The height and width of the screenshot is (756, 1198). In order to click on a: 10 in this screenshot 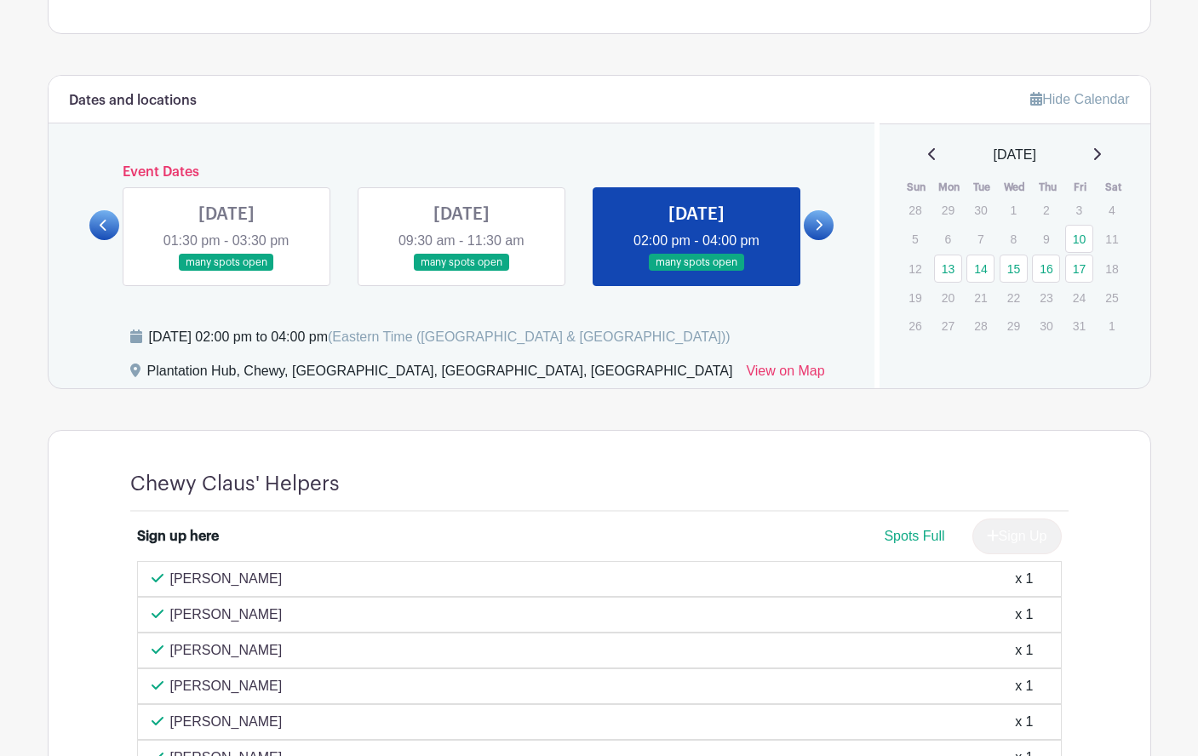, I will do `click(1079, 238)`.